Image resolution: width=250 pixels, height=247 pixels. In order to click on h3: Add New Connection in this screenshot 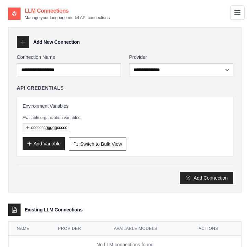, I will do `click(56, 42)`.